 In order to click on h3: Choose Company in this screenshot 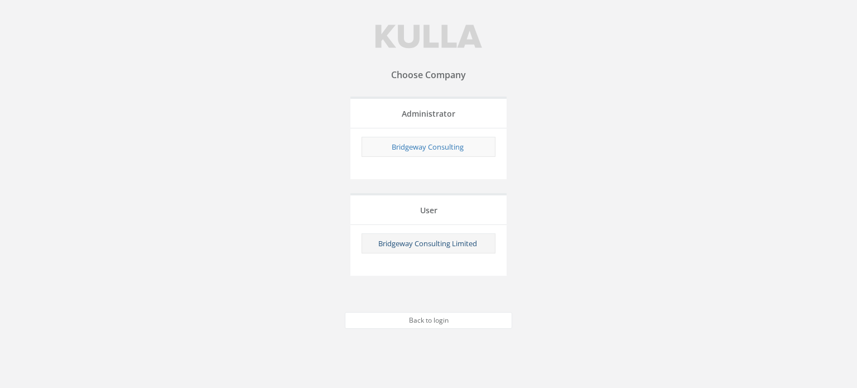, I will do `click(428, 75)`.